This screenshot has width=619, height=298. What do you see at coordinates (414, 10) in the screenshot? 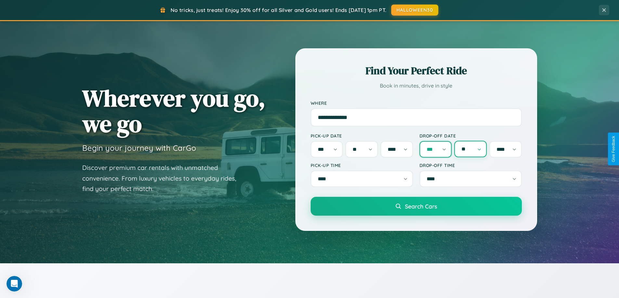
I see `button: HALLOWEEN30` at bounding box center [414, 10].